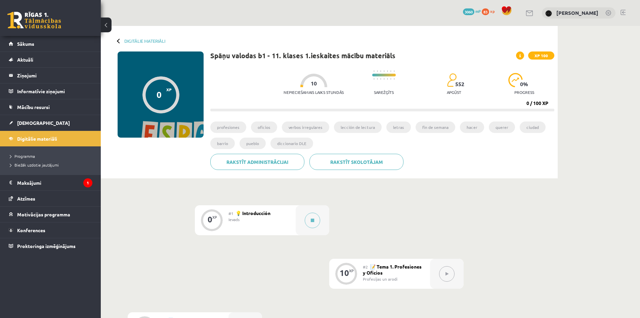 The image size is (640, 318). What do you see at coordinates (478, 11) in the screenshot?
I see `span: mP` at bounding box center [478, 11].